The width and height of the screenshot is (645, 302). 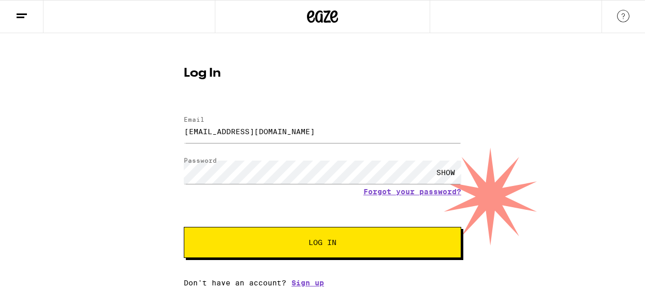 I want to click on label: Email, so click(x=194, y=119).